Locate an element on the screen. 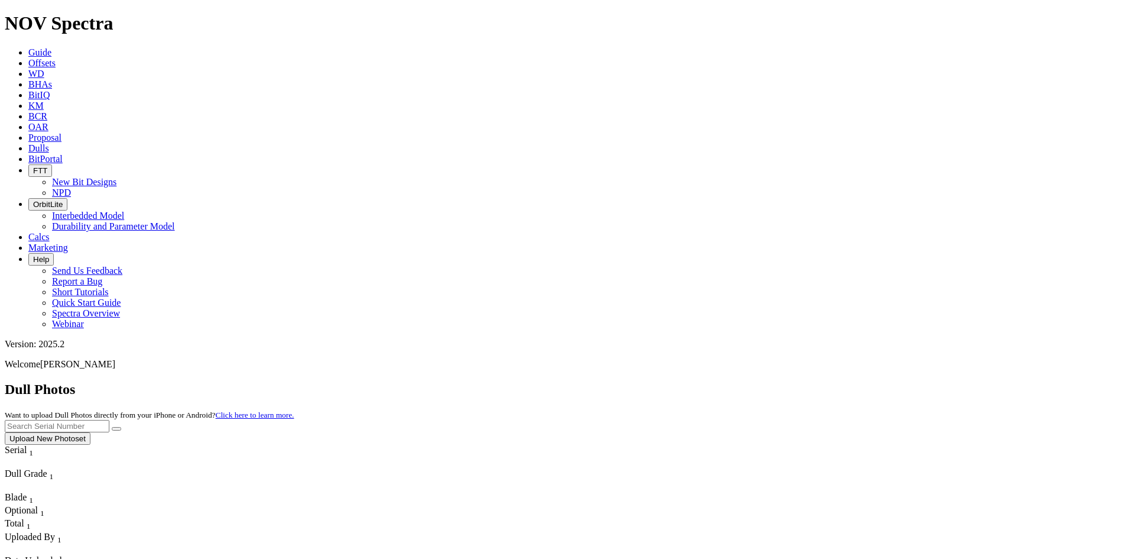 The height and width of the screenshot is (559, 1135). span: OAR is located at coordinates (38, 127).